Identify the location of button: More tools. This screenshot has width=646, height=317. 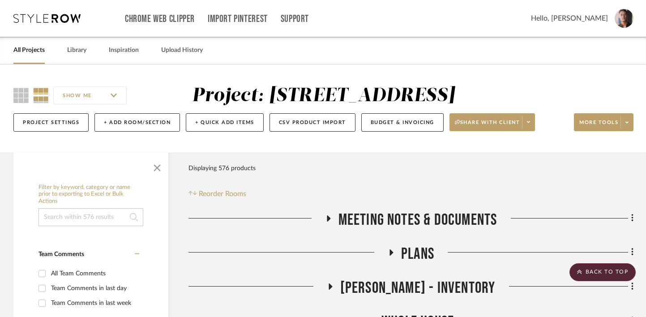
(603, 122).